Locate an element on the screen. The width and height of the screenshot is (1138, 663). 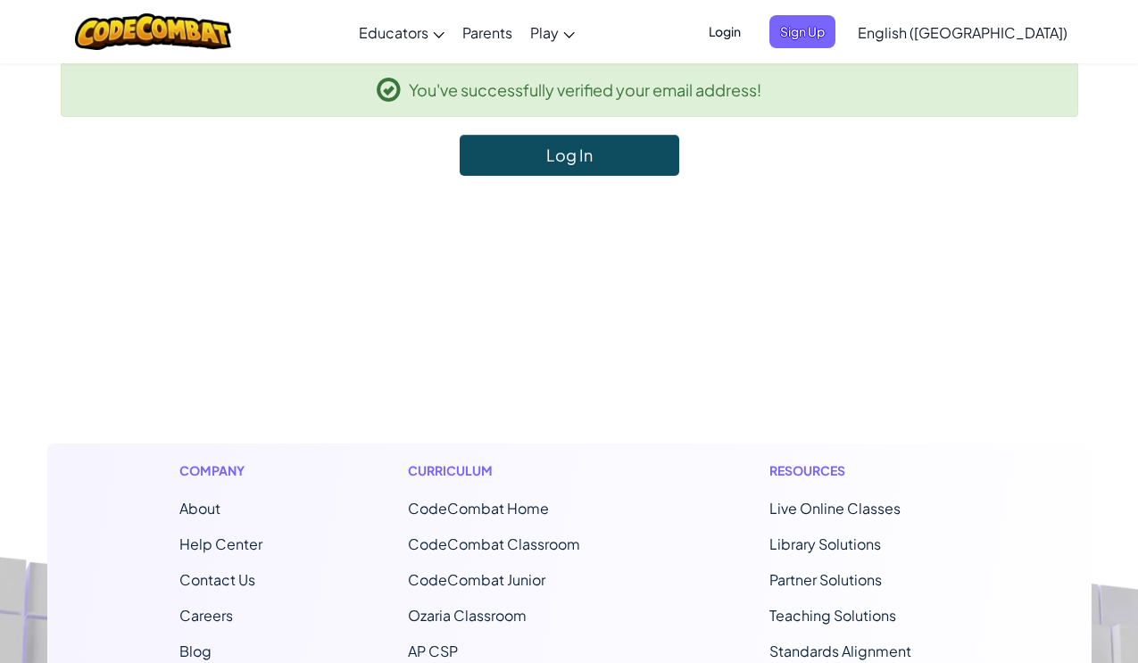
a: Teaching Solutions is located at coordinates (833, 615).